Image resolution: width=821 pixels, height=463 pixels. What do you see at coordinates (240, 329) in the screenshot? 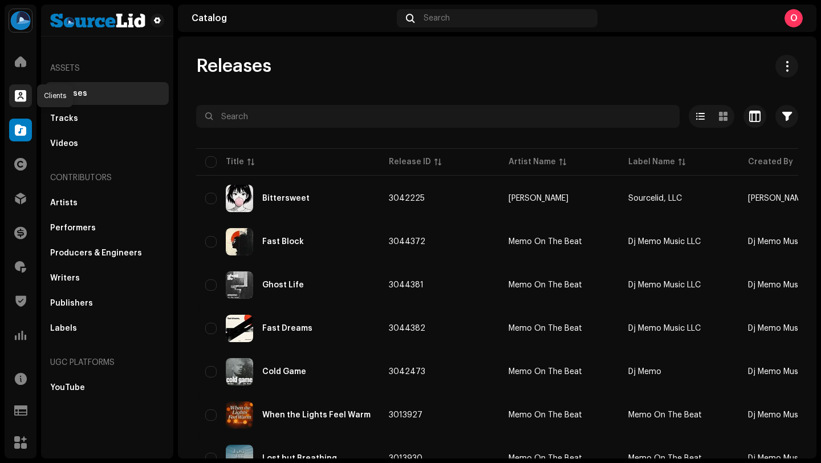
I see `img: 48a335b3-fa4f-4314-b104-5ffca93c4f25` at bounding box center [240, 329].